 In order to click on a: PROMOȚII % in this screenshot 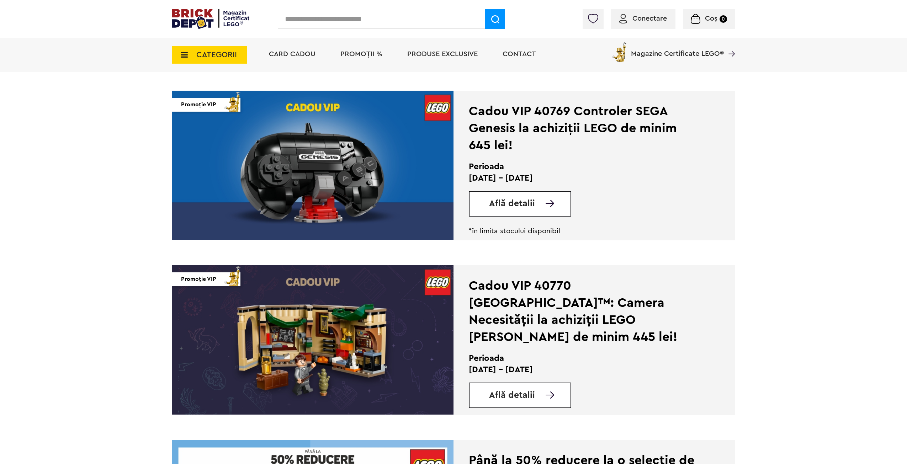, I will do `click(361, 54)`.